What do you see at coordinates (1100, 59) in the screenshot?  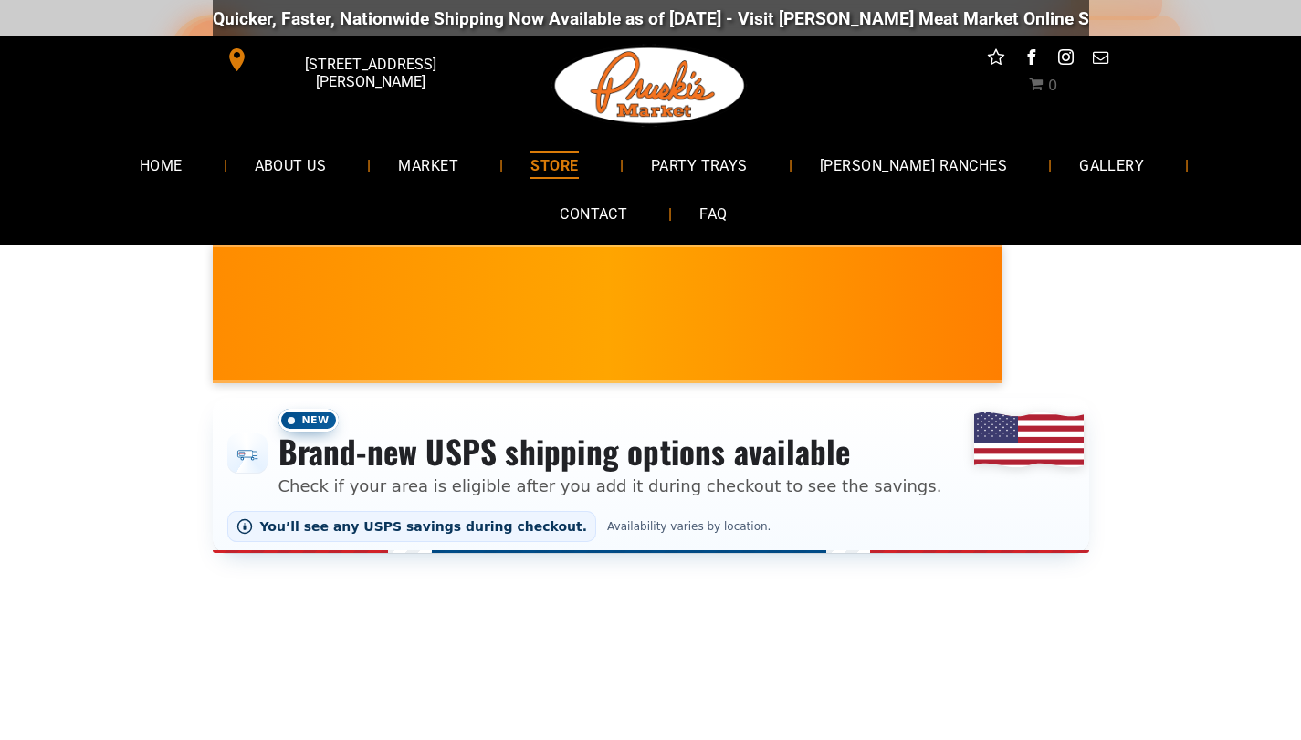 I see `a: email` at bounding box center [1100, 59].